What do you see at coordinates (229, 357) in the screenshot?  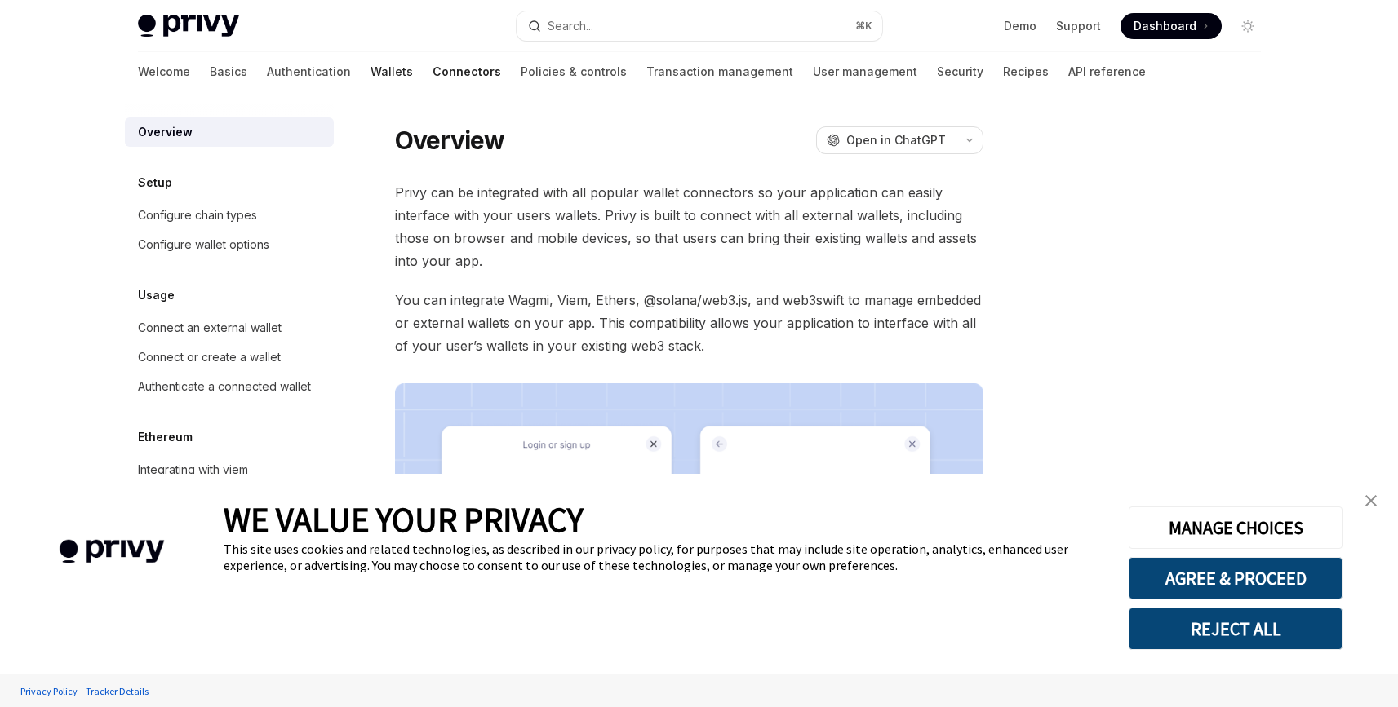 I see `a: Connect or create a wallet` at bounding box center [229, 357].